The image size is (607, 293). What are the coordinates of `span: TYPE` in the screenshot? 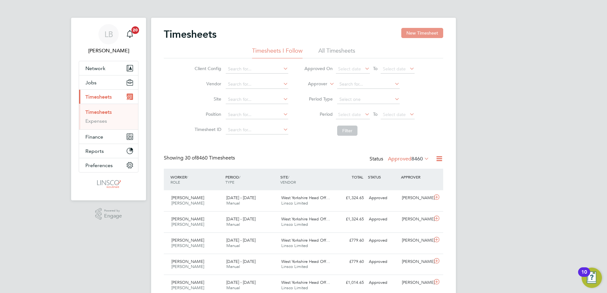 It's located at (230, 182).